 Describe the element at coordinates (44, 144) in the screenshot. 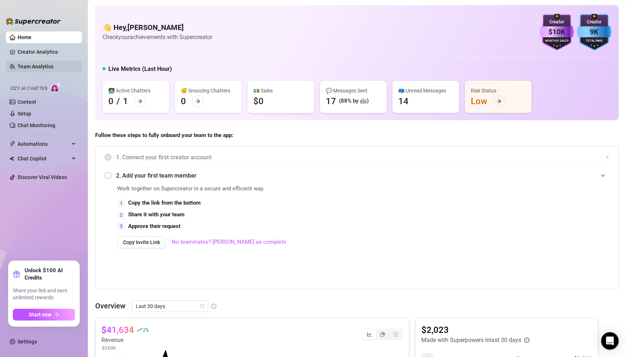

I see `span: Automations` at that location.